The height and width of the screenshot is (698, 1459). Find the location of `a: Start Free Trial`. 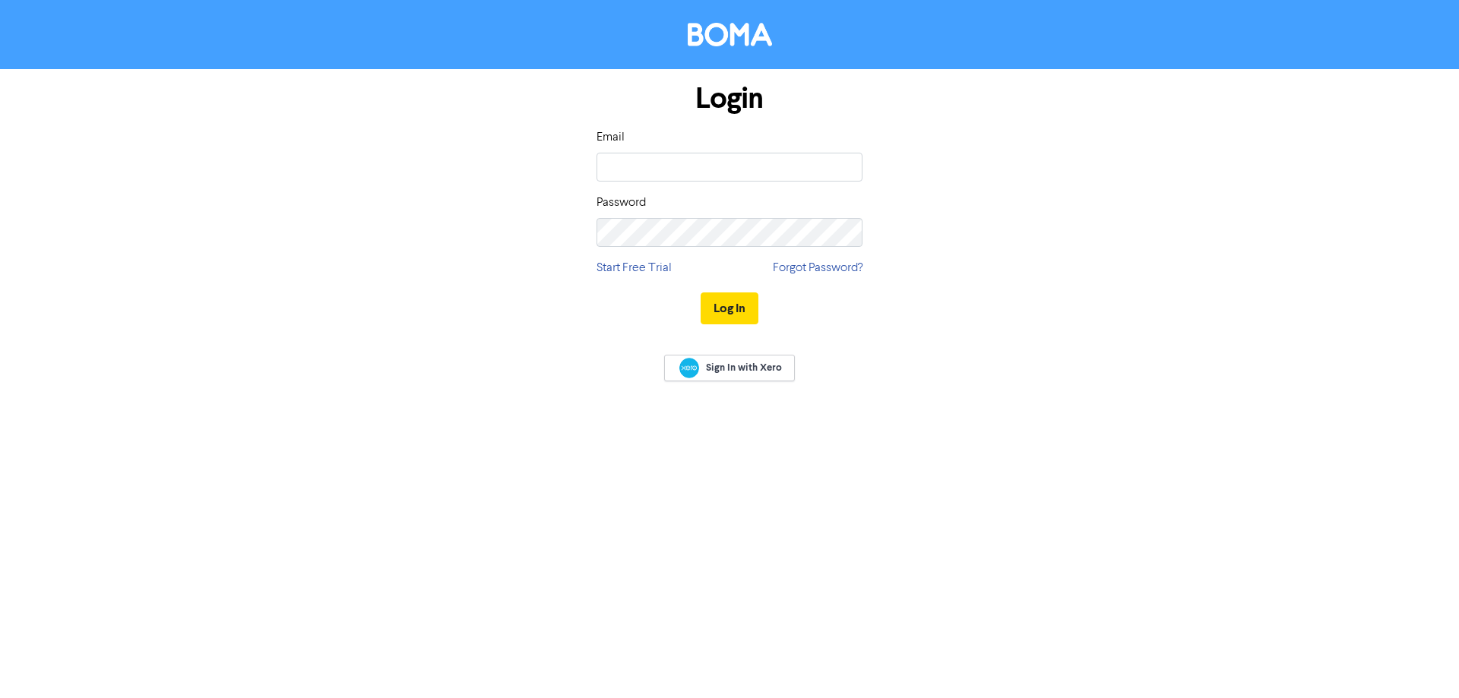

a: Start Free Trial is located at coordinates (634, 268).